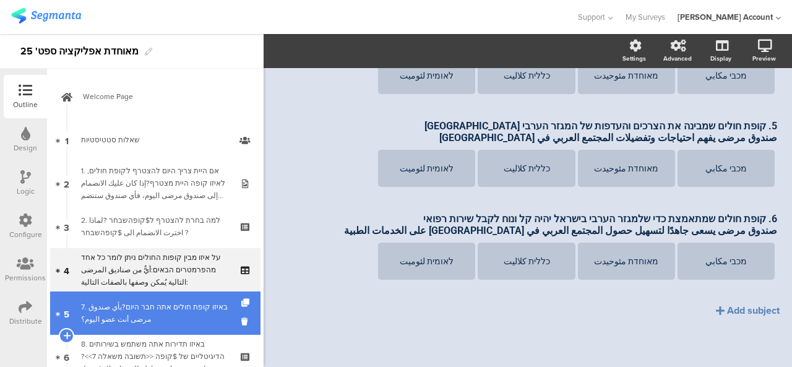  Describe the element at coordinates (155, 313) in the screenshot. I see `div: 7. באיזו קופת חולים אתה חבר היום?بأي صندوق مرضى أنت عضو اليوم؟` at that location.